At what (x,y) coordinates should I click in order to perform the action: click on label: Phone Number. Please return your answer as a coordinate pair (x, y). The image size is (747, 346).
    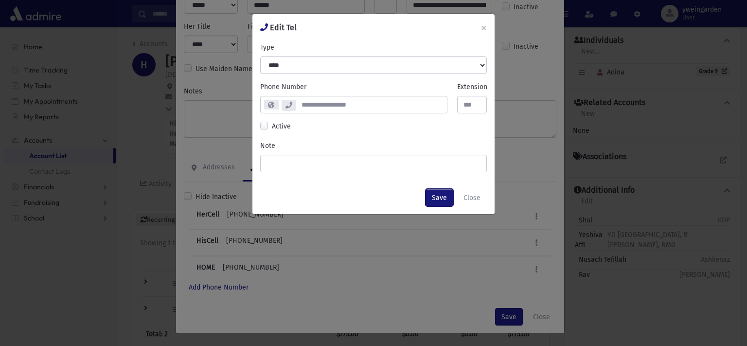
    Looking at the image, I should click on (283, 87).